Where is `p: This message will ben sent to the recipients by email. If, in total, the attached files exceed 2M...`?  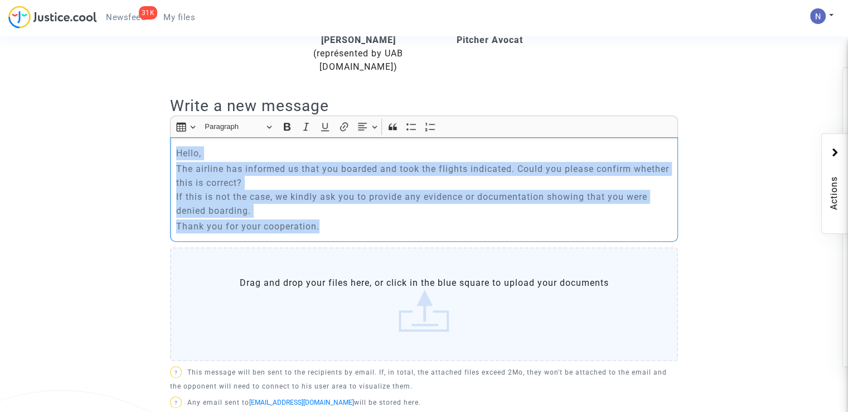 p: This message will ben sent to the recipients by email. If, in total, the attached files exceed 2M... is located at coordinates (424, 379).